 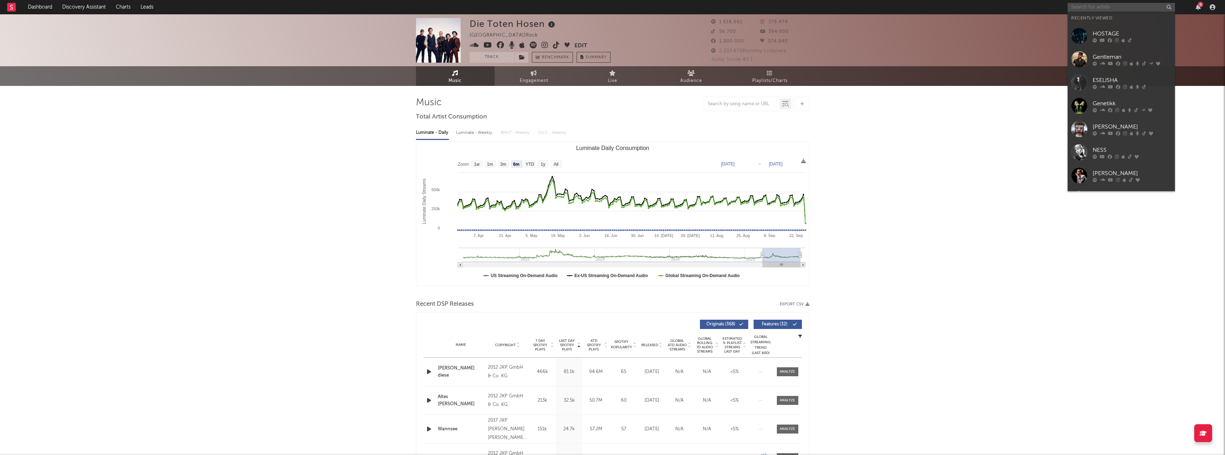 What do you see at coordinates (581, 46) in the screenshot?
I see `button: Edit` at bounding box center [581, 46].